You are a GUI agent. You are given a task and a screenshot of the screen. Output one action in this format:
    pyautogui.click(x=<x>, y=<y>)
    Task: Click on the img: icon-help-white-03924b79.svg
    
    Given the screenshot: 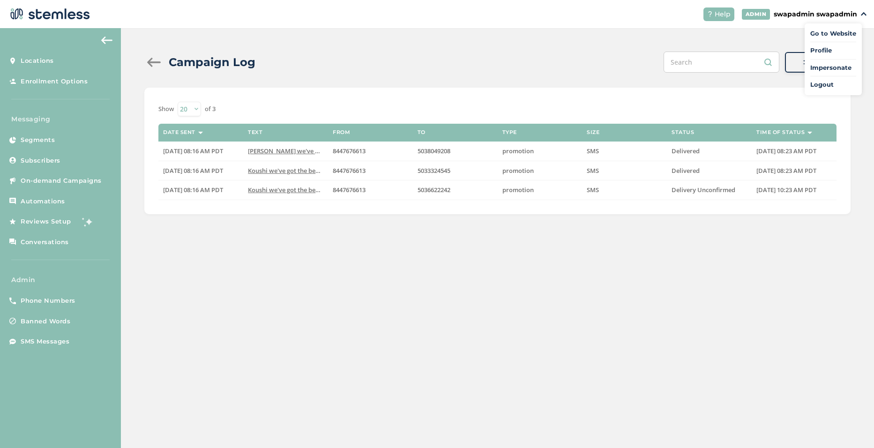 What is the action you would take?
    pyautogui.click(x=710, y=14)
    